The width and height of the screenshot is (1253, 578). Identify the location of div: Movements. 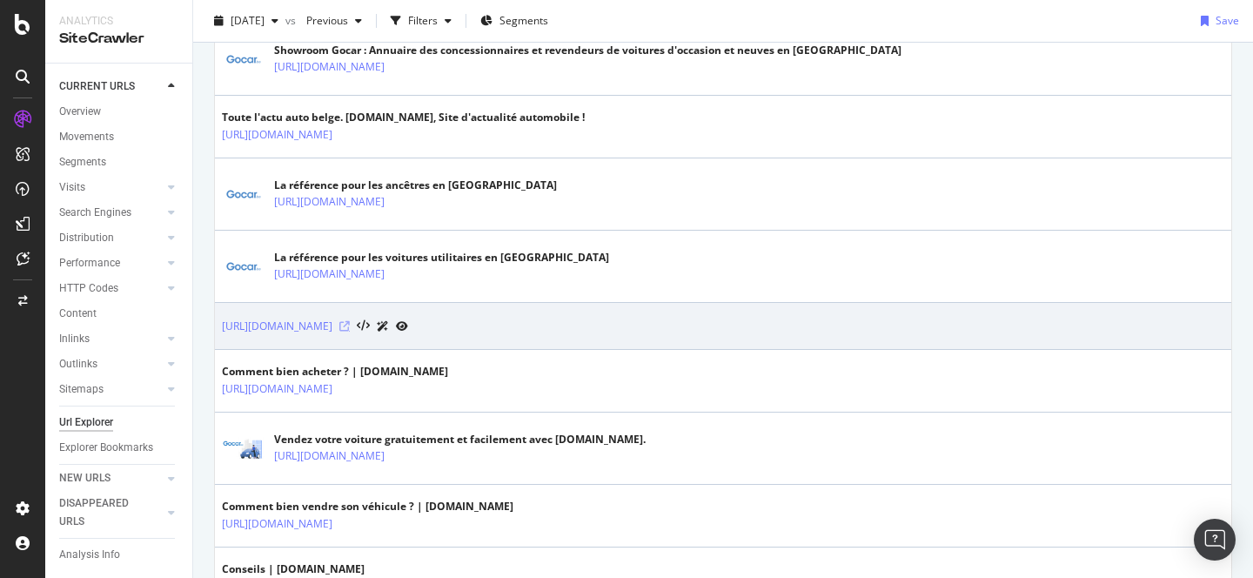
(86, 137).